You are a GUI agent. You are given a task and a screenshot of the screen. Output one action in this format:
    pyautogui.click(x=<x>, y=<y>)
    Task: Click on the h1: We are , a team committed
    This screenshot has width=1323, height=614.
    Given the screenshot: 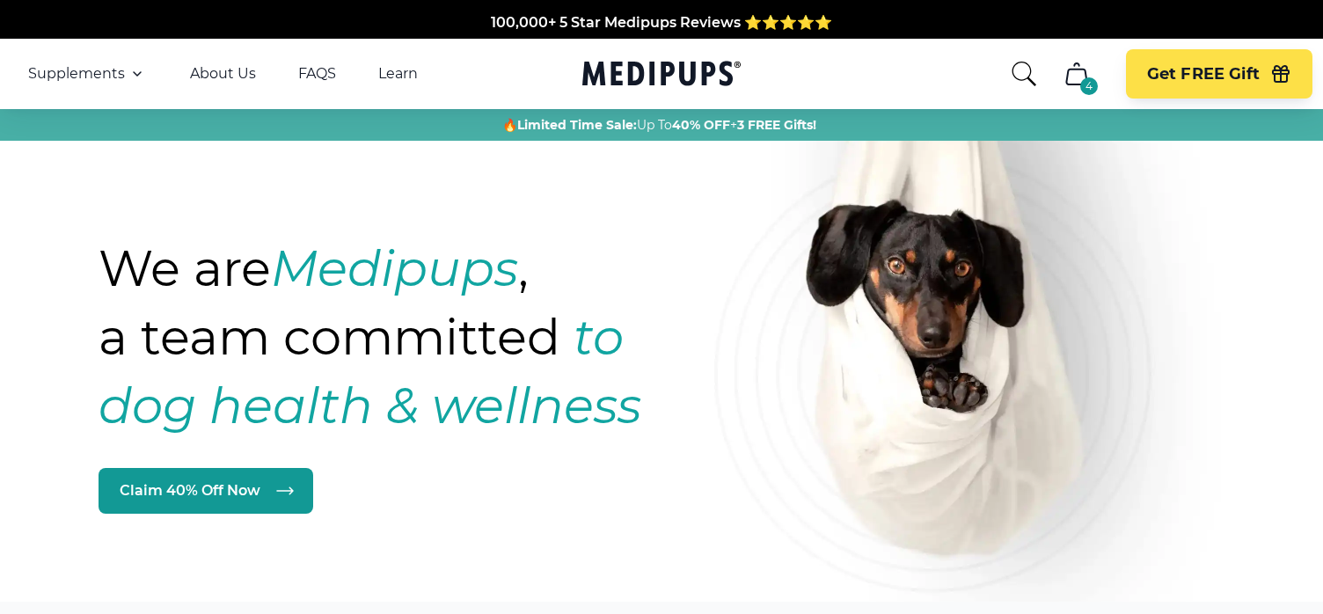 What is the action you would take?
    pyautogui.click(x=421, y=337)
    